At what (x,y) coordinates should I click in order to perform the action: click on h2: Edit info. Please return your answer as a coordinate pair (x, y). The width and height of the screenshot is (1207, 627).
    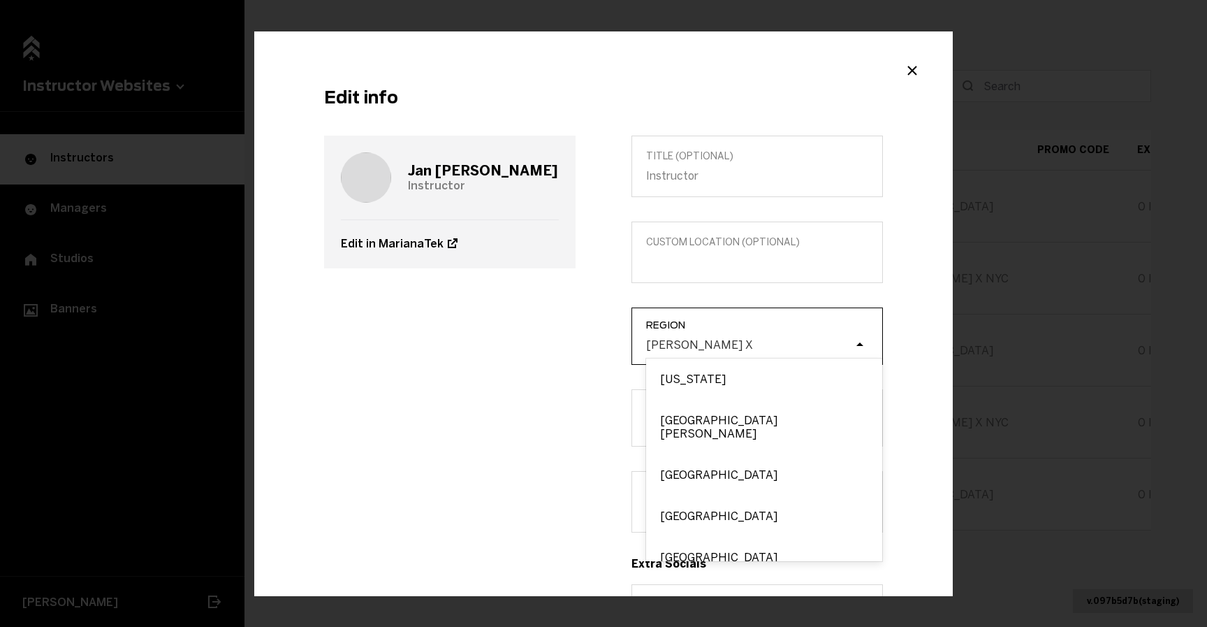
    Looking at the image, I should click on (604, 97).